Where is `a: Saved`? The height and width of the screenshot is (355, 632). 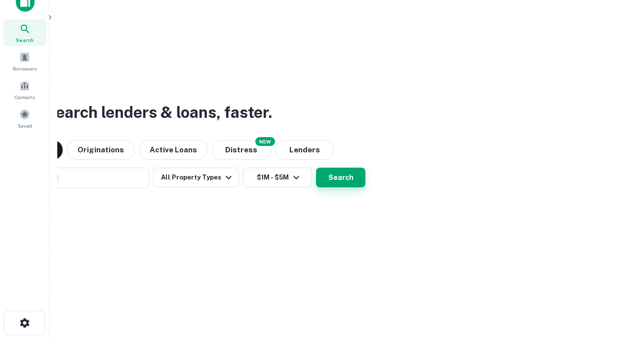
a: Saved is located at coordinates (25, 118).